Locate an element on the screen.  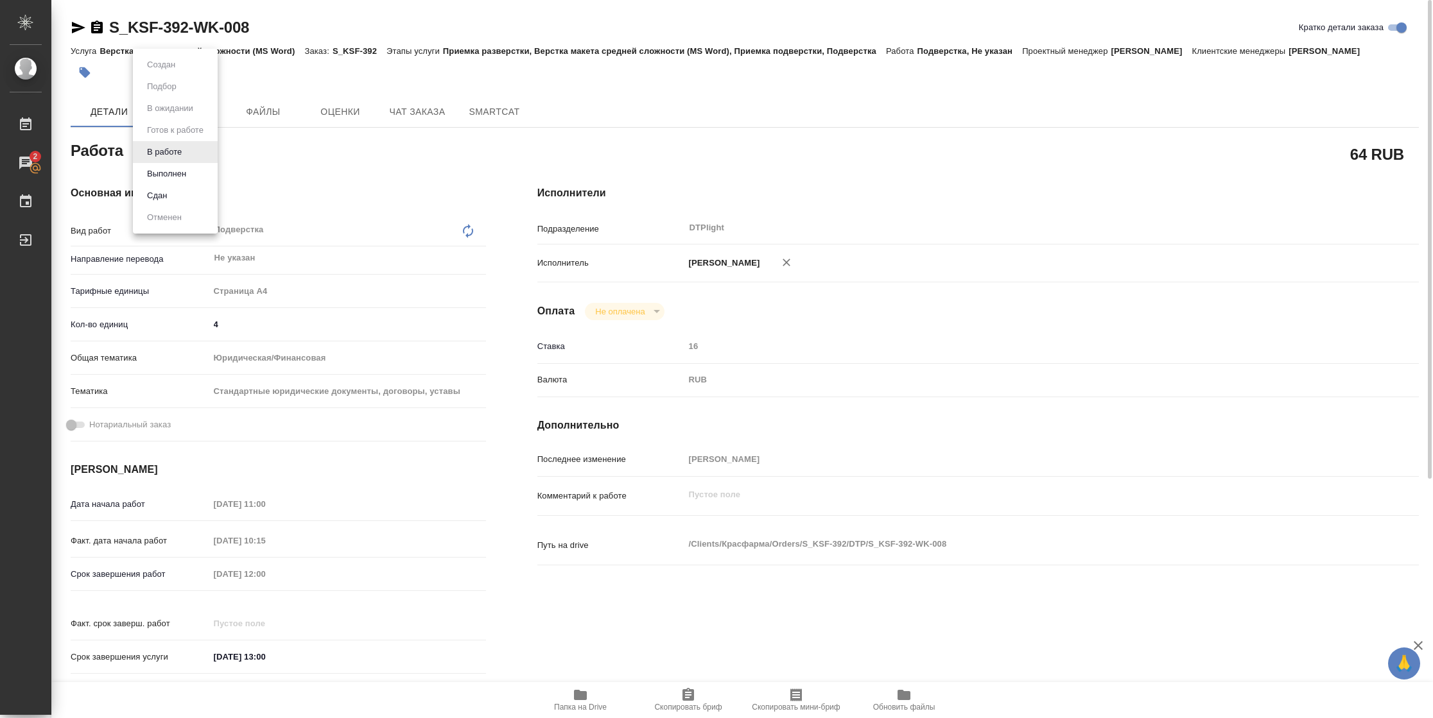
button: Создан is located at coordinates (161, 65).